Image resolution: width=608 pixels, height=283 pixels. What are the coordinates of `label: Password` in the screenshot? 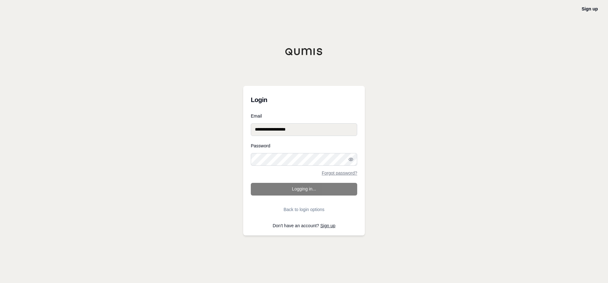 It's located at (304, 146).